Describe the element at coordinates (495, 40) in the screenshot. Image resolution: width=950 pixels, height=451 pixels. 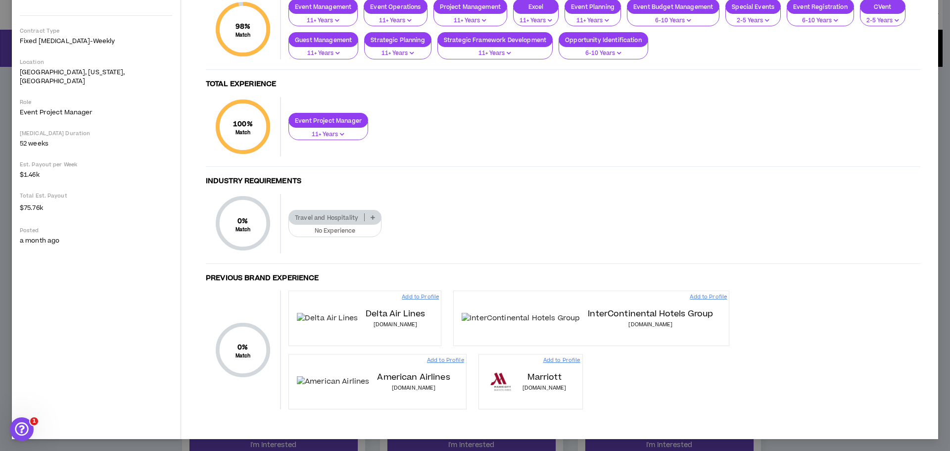
I see `p: Strategic Framework Development` at that location.